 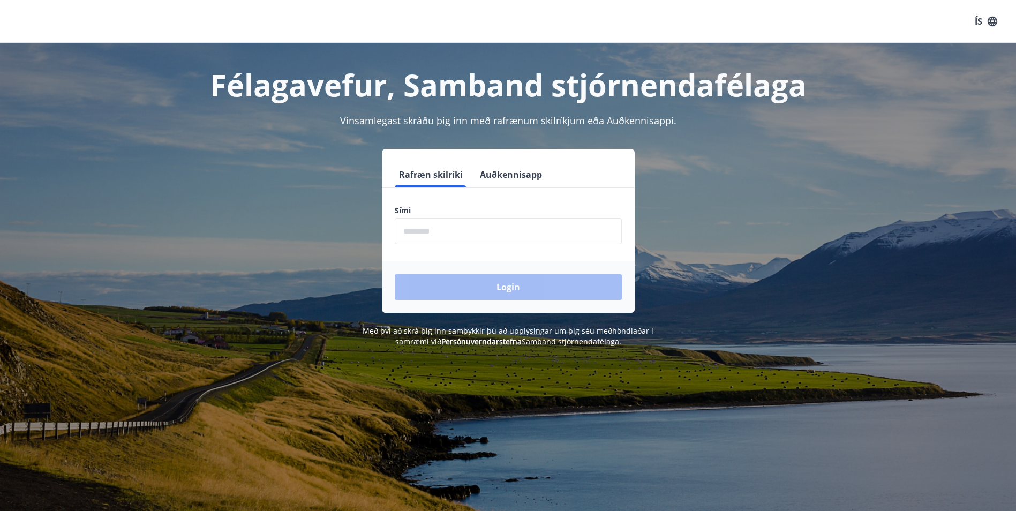 I want to click on span: Vinsamlegast skráðu þig inn með rafrænum skilríkjum eða Auðkennisappi., so click(x=508, y=120).